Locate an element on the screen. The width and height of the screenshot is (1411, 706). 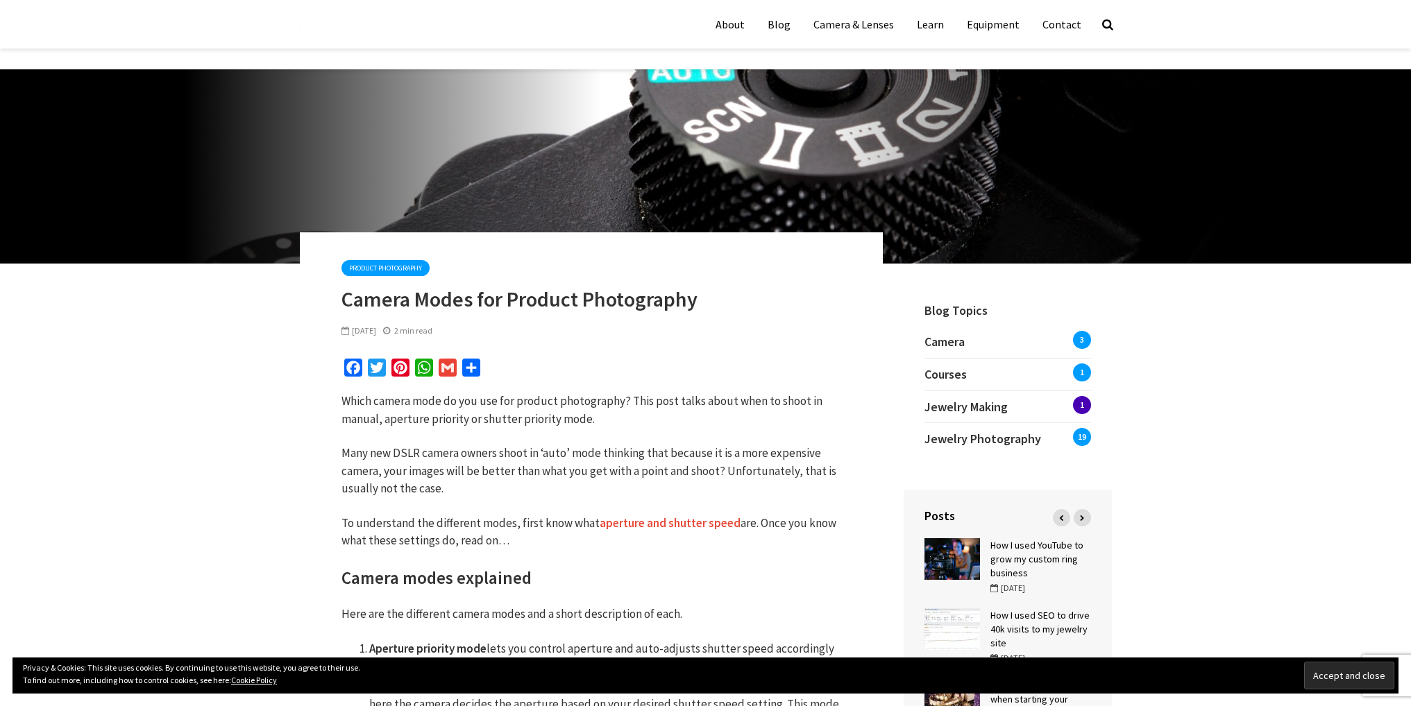
a: How I used YouTube to grow my custom ring business is located at coordinates (1037, 559).